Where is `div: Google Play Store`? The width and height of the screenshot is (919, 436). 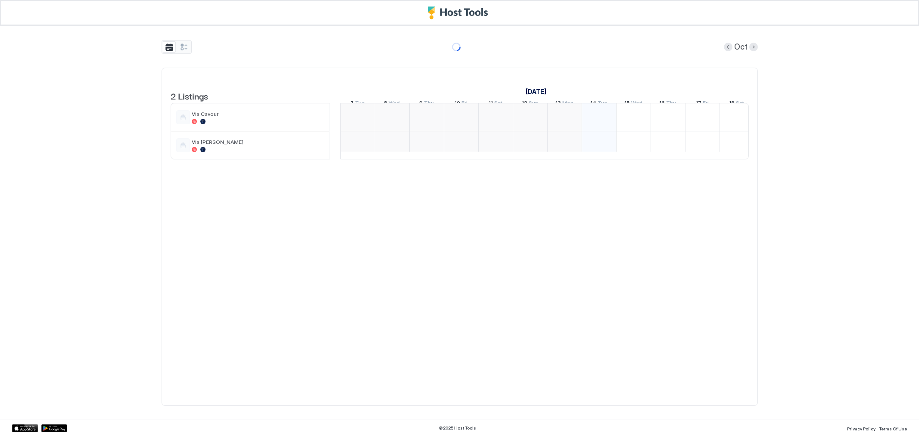 div: Google Play Store is located at coordinates (54, 428).